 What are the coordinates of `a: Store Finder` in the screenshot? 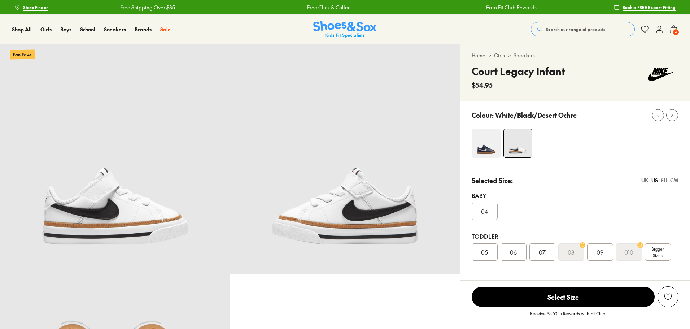 It's located at (31, 7).